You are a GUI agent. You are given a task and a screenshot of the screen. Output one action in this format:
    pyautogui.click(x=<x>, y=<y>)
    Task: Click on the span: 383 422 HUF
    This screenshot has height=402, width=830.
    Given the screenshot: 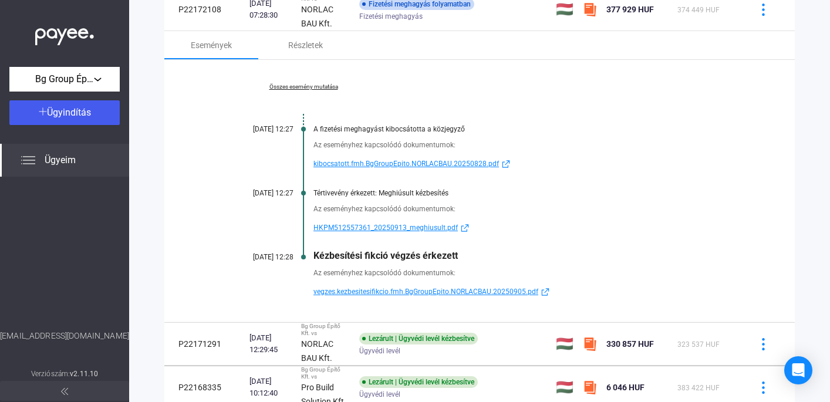 What is the action you would take?
    pyautogui.click(x=699, y=388)
    